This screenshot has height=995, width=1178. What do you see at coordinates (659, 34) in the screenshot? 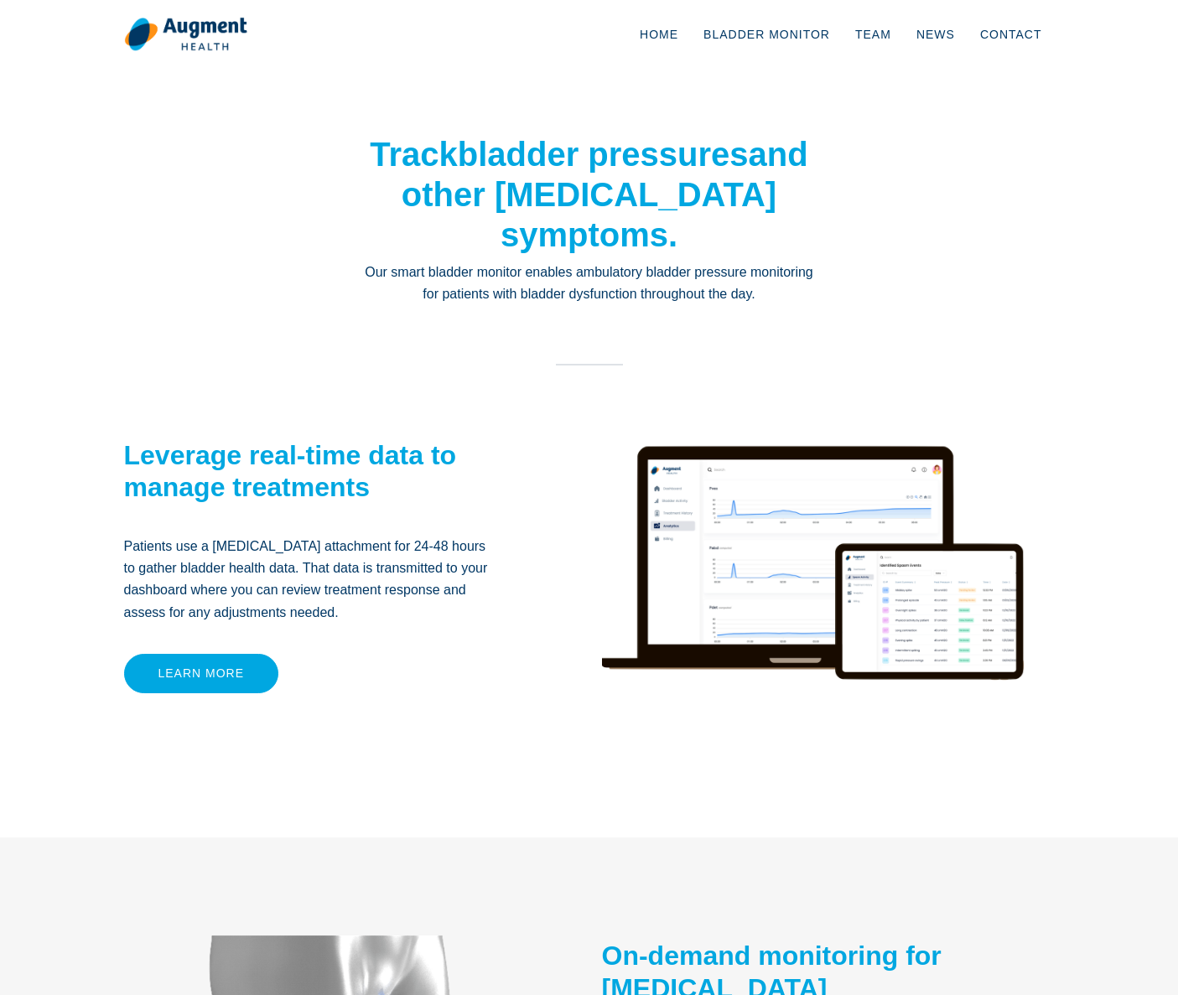
I see `a: Home` at bounding box center [659, 34].